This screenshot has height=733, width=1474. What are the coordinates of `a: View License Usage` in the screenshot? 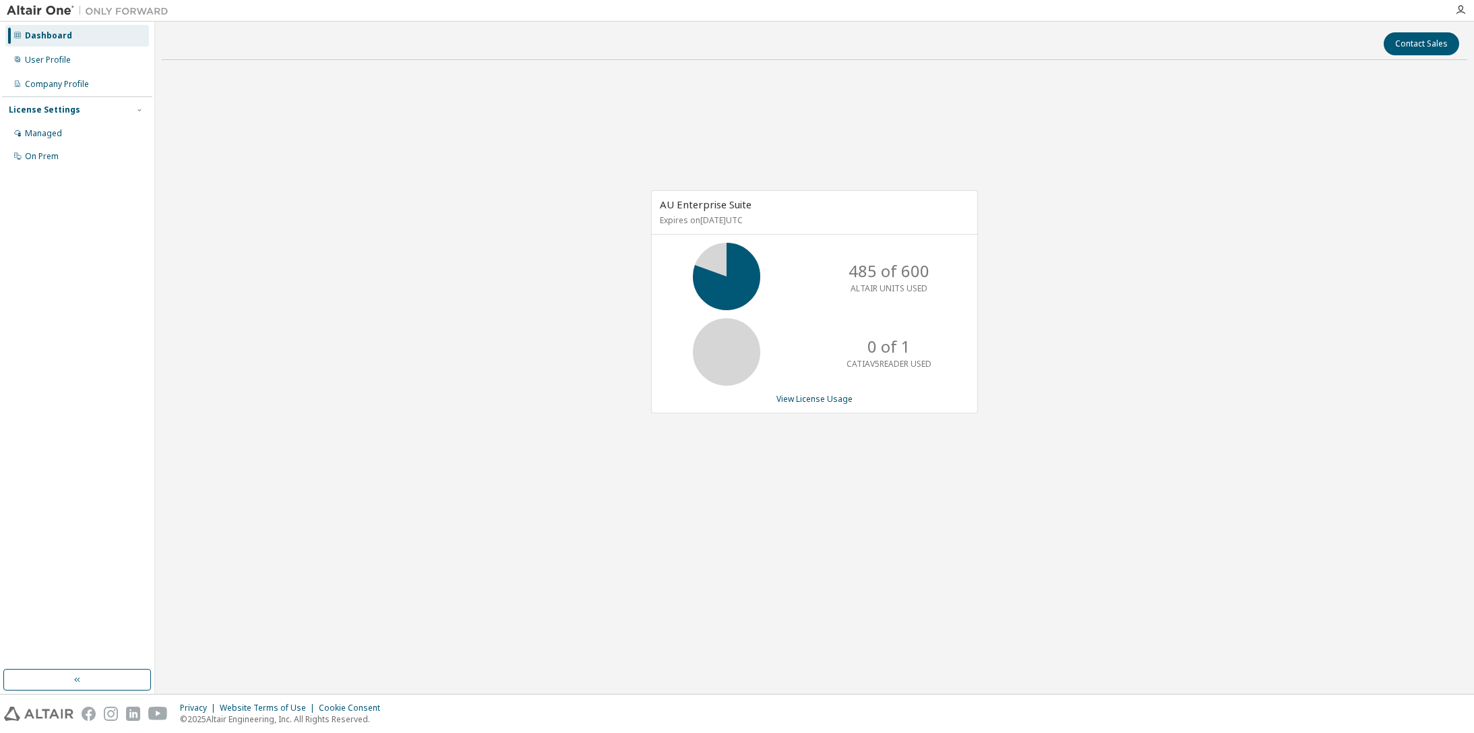 It's located at (814, 398).